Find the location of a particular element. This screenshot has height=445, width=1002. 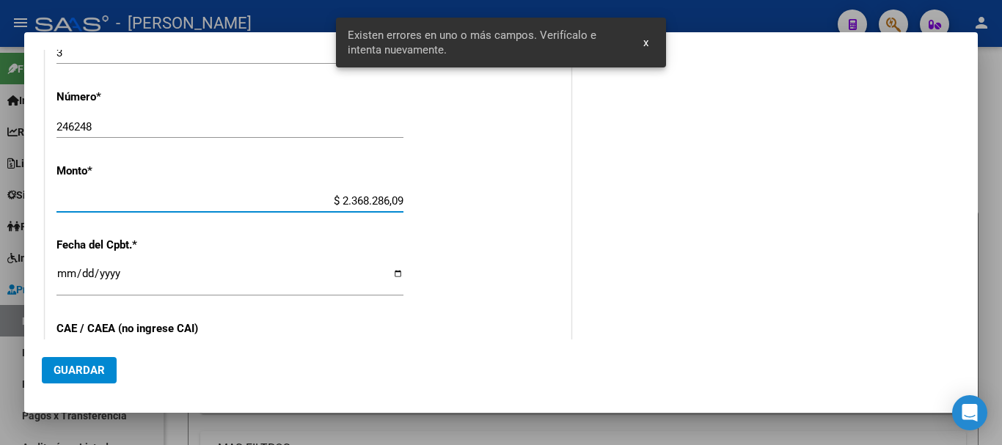

p: CAE / CAEA (no ingrese CAI) is located at coordinates (132, 328).